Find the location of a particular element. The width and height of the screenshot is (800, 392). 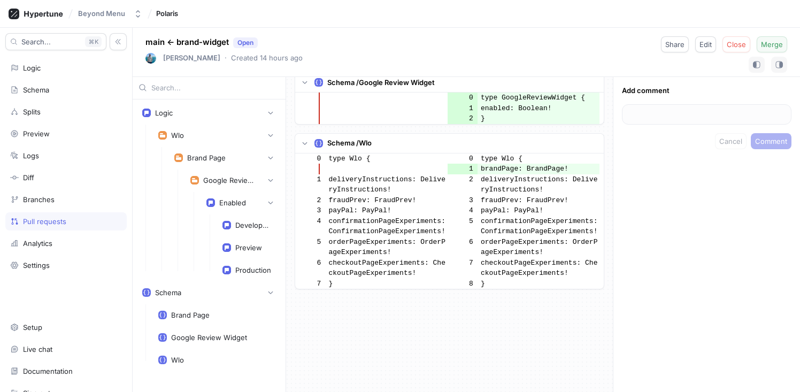

div: Setup is located at coordinates (33, 327).